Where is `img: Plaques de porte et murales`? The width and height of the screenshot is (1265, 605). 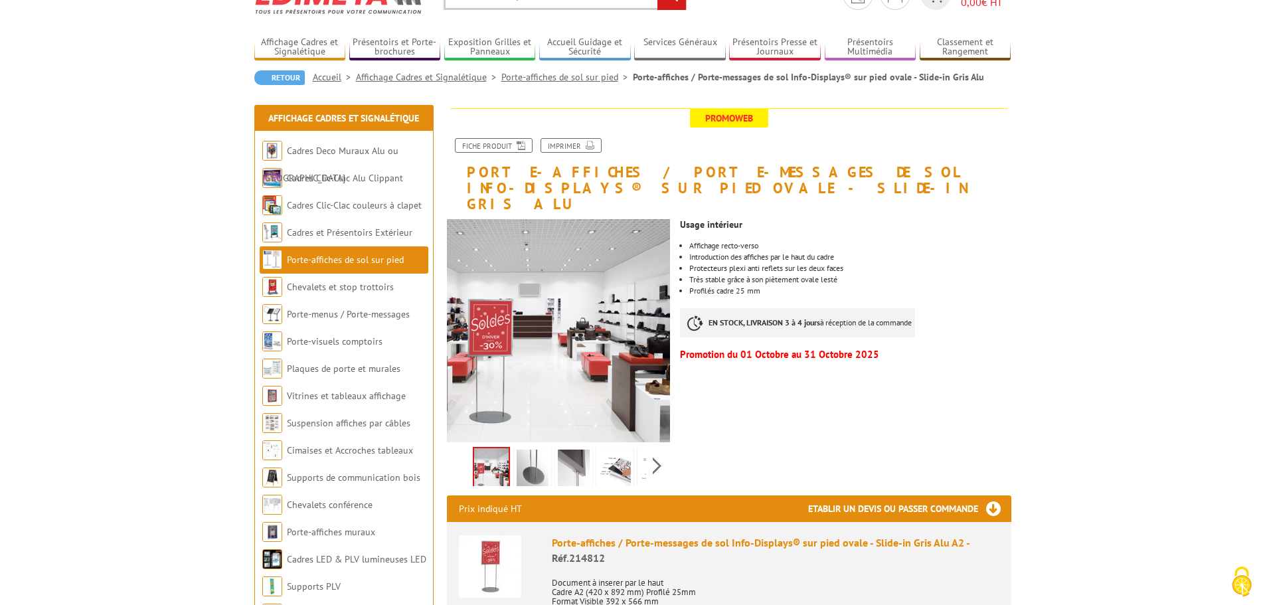 img: Plaques de porte et murales is located at coordinates (272, 369).